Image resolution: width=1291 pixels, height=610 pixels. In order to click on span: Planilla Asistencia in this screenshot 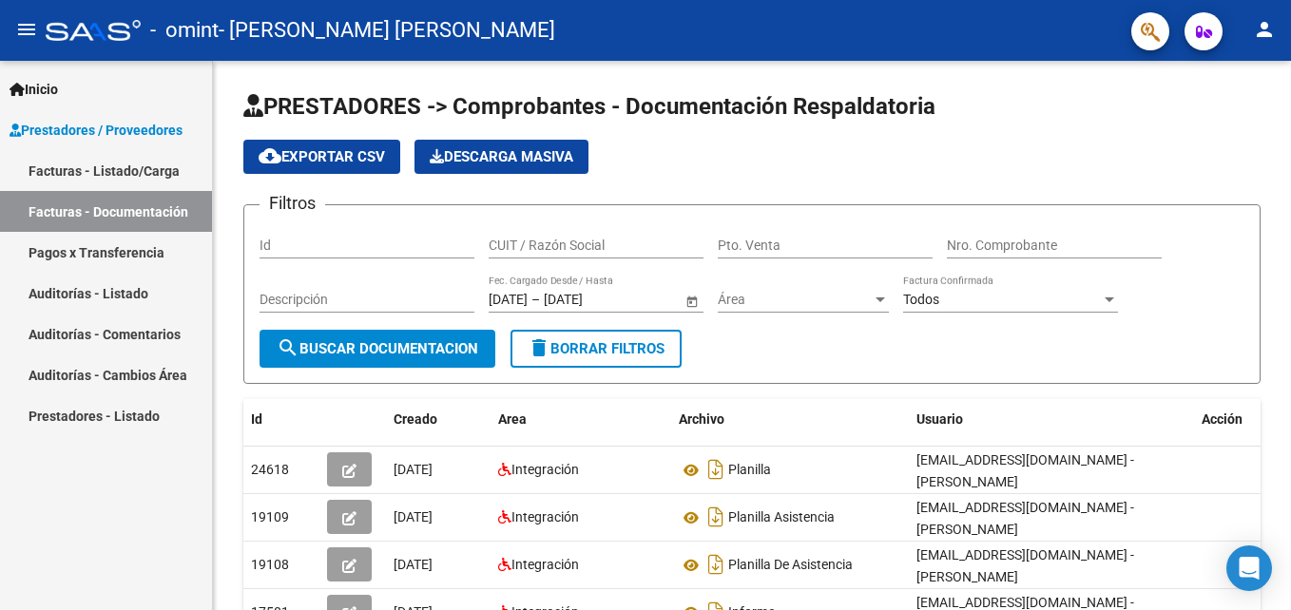, I will do `click(781, 518)`.